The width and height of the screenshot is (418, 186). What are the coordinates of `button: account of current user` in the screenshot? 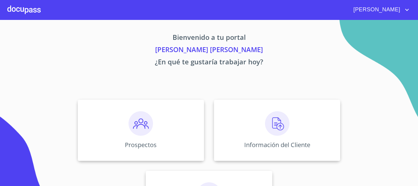 It's located at (380, 10).